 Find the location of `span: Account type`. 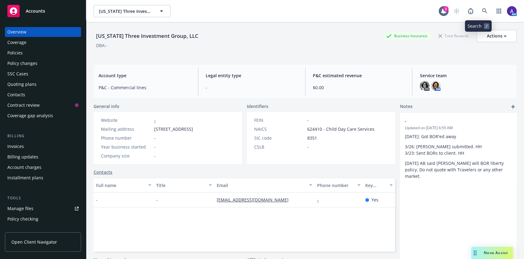

span: Account type is located at coordinates (145, 75).